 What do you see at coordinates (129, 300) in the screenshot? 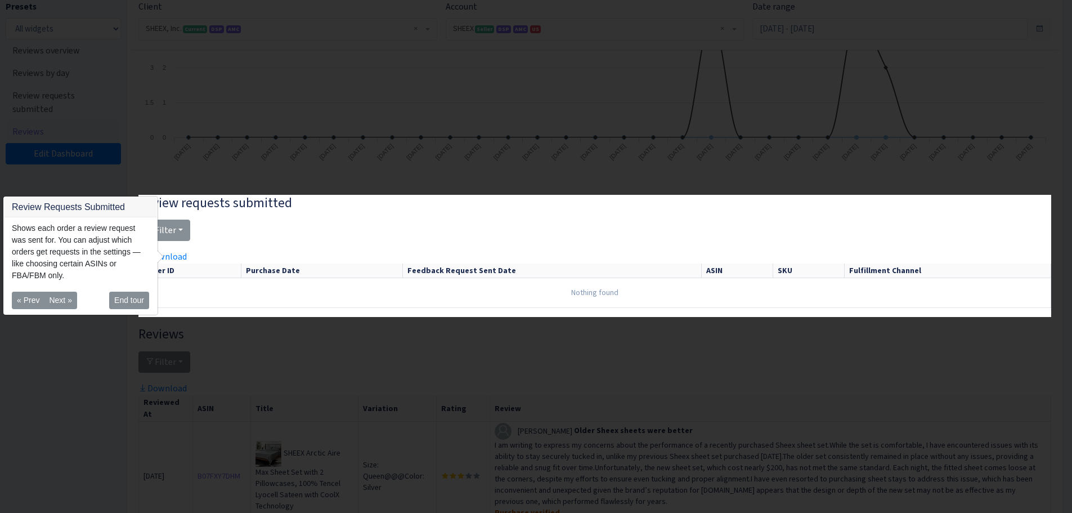
I see `button: End tour` at bounding box center [129, 300].